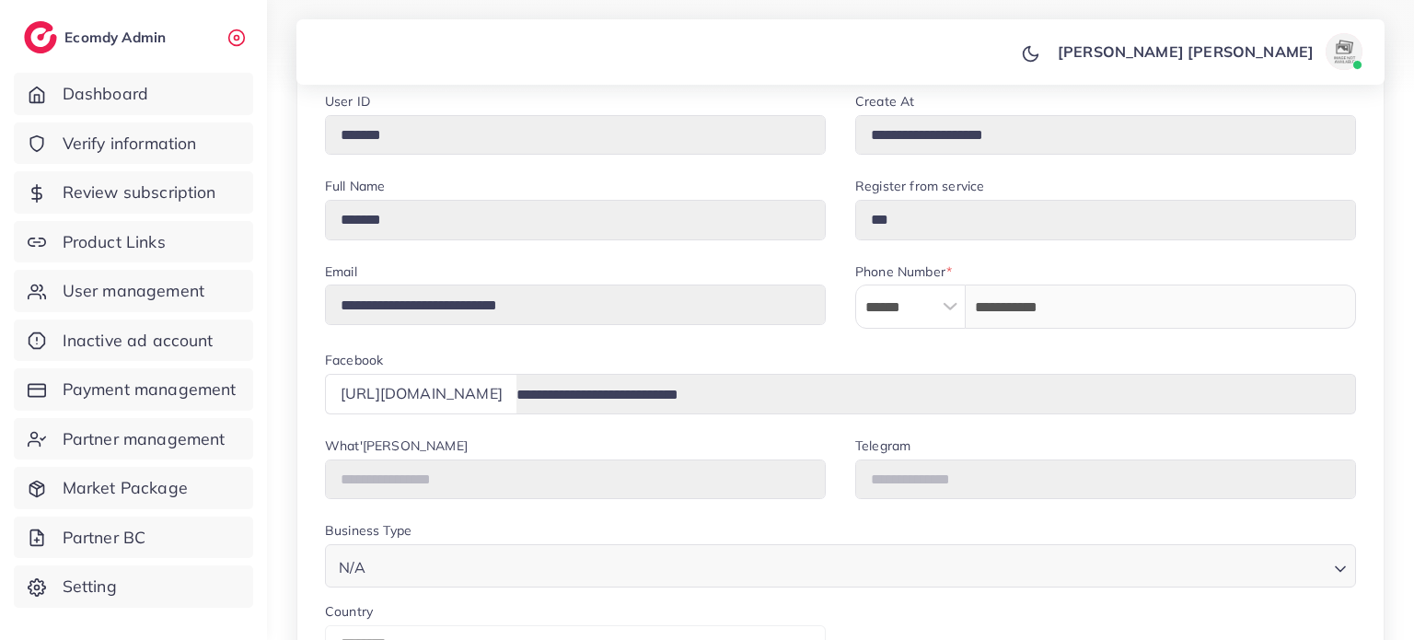 The image size is (1414, 640). Describe the element at coordinates (883, 445) in the screenshot. I see `label: Telegram` at that location.